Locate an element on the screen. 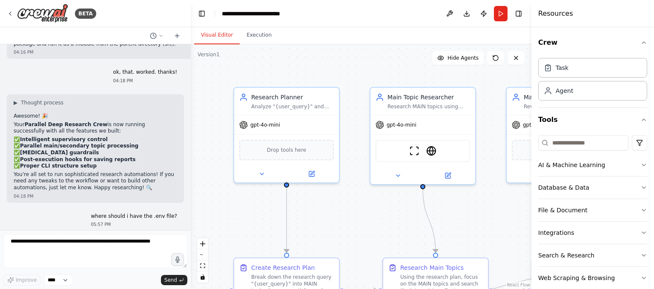  button: zoom in is located at coordinates (203, 244).